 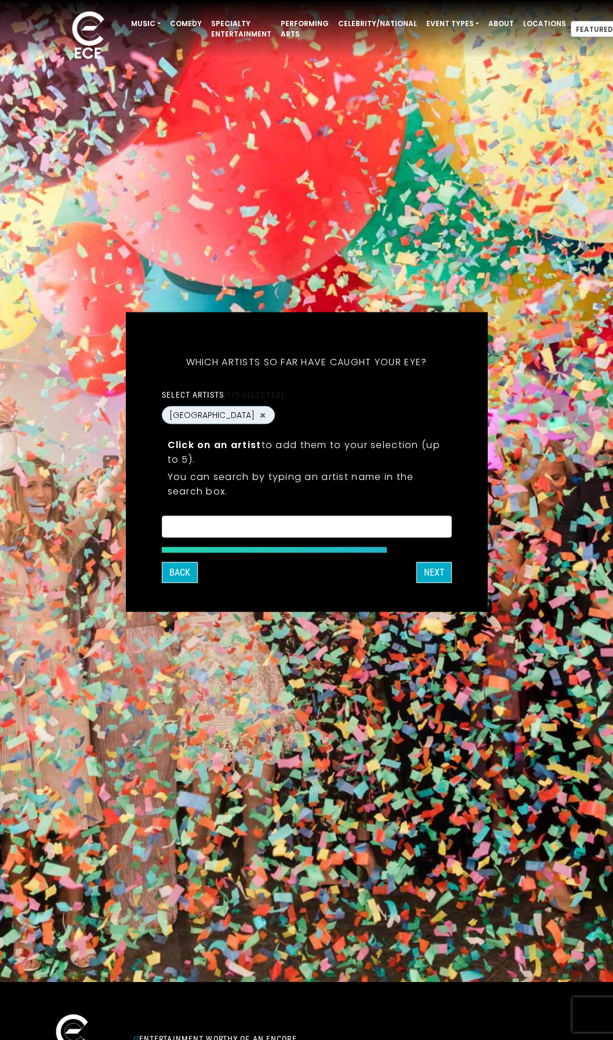 What do you see at coordinates (307, 484) in the screenshot?
I see `p: You can search by typing an artist name in the search box.` at bounding box center [307, 484].